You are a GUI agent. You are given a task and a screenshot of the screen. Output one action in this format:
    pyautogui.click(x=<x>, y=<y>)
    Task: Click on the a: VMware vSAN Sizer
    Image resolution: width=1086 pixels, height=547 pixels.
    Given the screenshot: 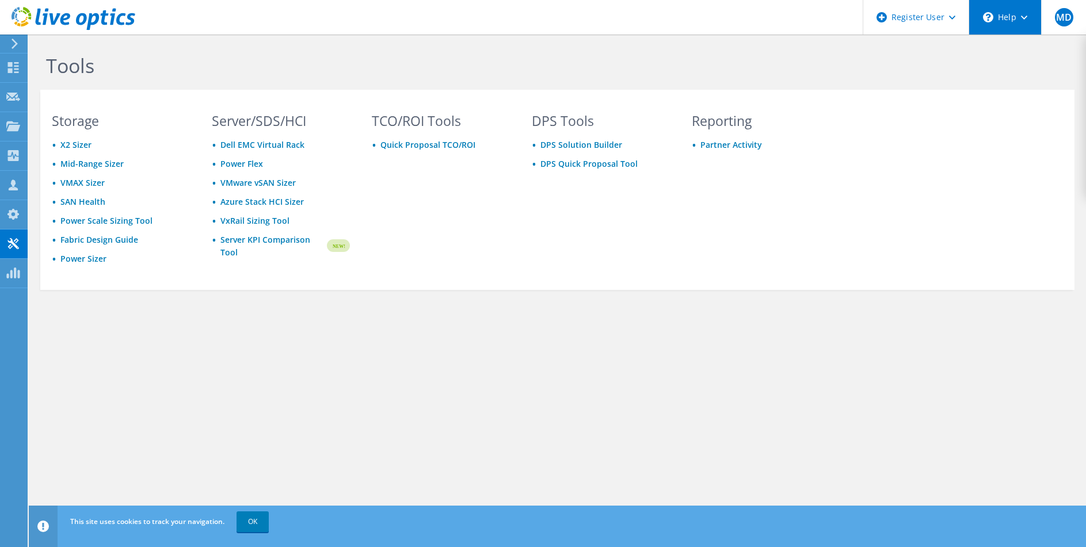 What is the action you would take?
    pyautogui.click(x=258, y=182)
    